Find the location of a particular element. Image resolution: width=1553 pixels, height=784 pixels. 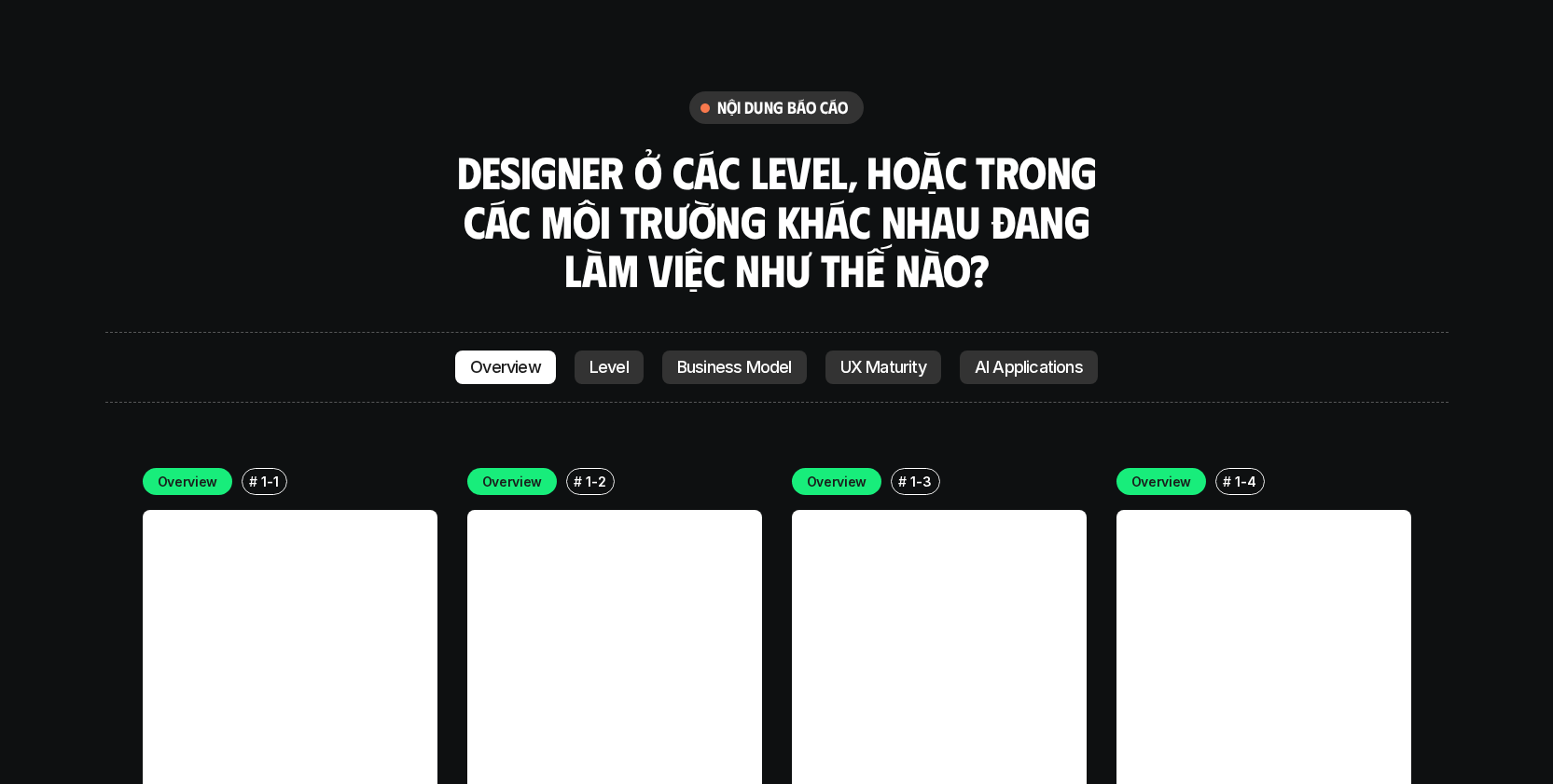

h6: nội dung báo cáo is located at coordinates (782, 107).